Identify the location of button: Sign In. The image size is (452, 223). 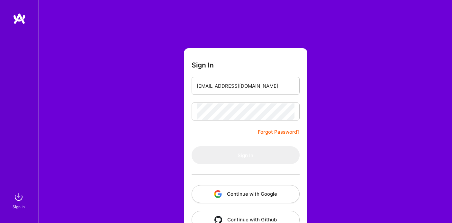
(245, 155).